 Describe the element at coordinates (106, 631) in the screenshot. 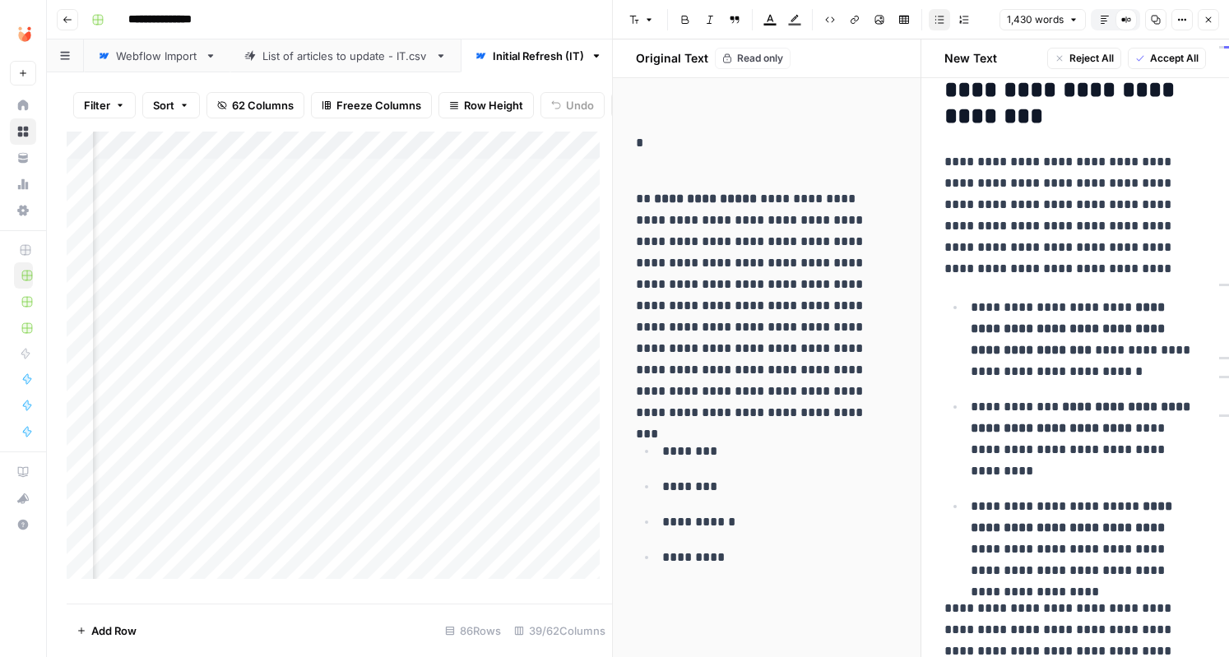

I see `button: Add Row` at that location.